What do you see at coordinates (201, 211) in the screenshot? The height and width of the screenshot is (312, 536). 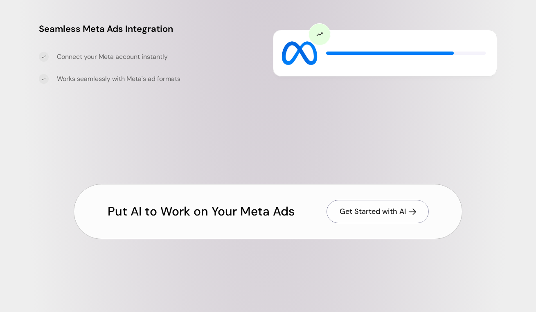 I see `h2: Put AI to Work on Your Meta Ads` at bounding box center [201, 211].